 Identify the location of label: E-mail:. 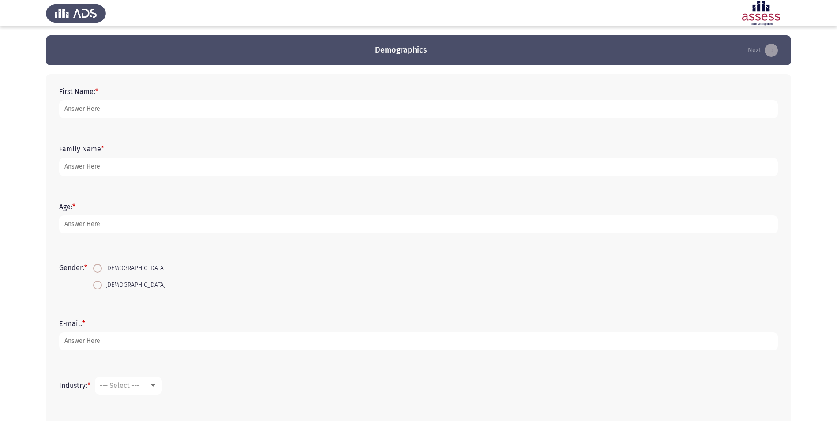
(72, 324).